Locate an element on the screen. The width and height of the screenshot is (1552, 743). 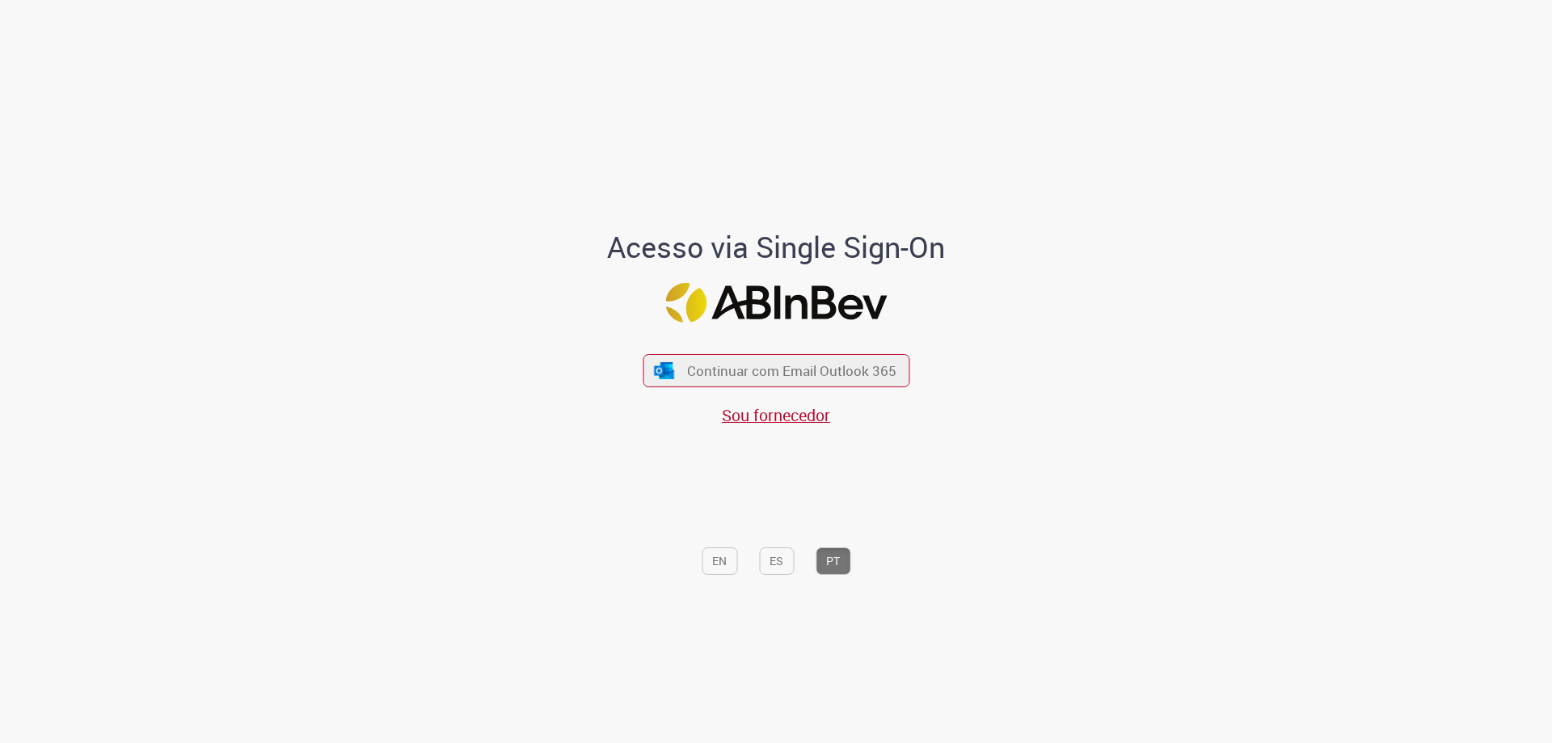
img: ícone Azure/Microsoft 360 is located at coordinates (665, 370).